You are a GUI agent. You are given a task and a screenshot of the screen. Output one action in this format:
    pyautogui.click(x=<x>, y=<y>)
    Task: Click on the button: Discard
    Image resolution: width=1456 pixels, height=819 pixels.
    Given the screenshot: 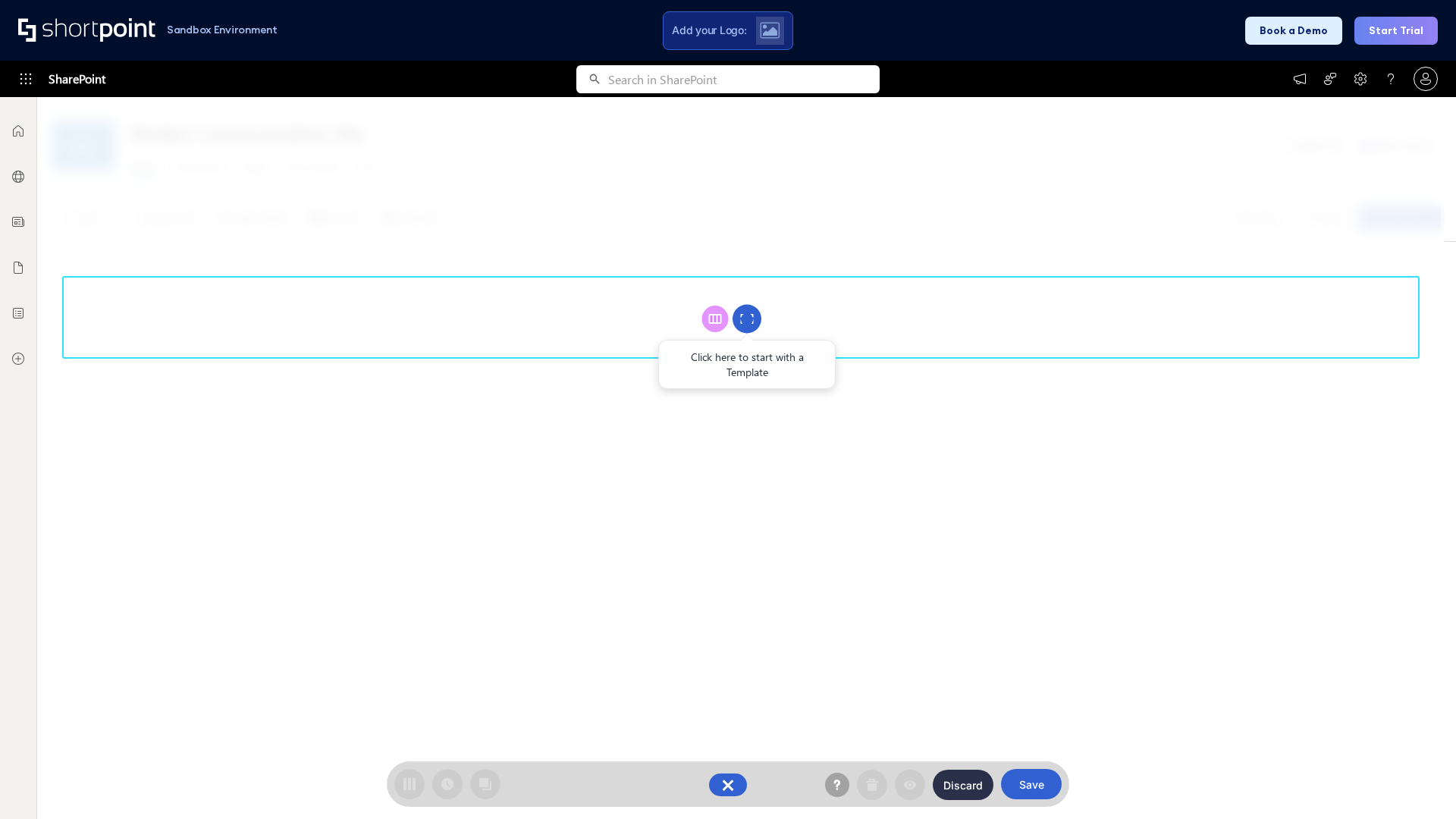 What is the action you would take?
    pyautogui.click(x=963, y=785)
    